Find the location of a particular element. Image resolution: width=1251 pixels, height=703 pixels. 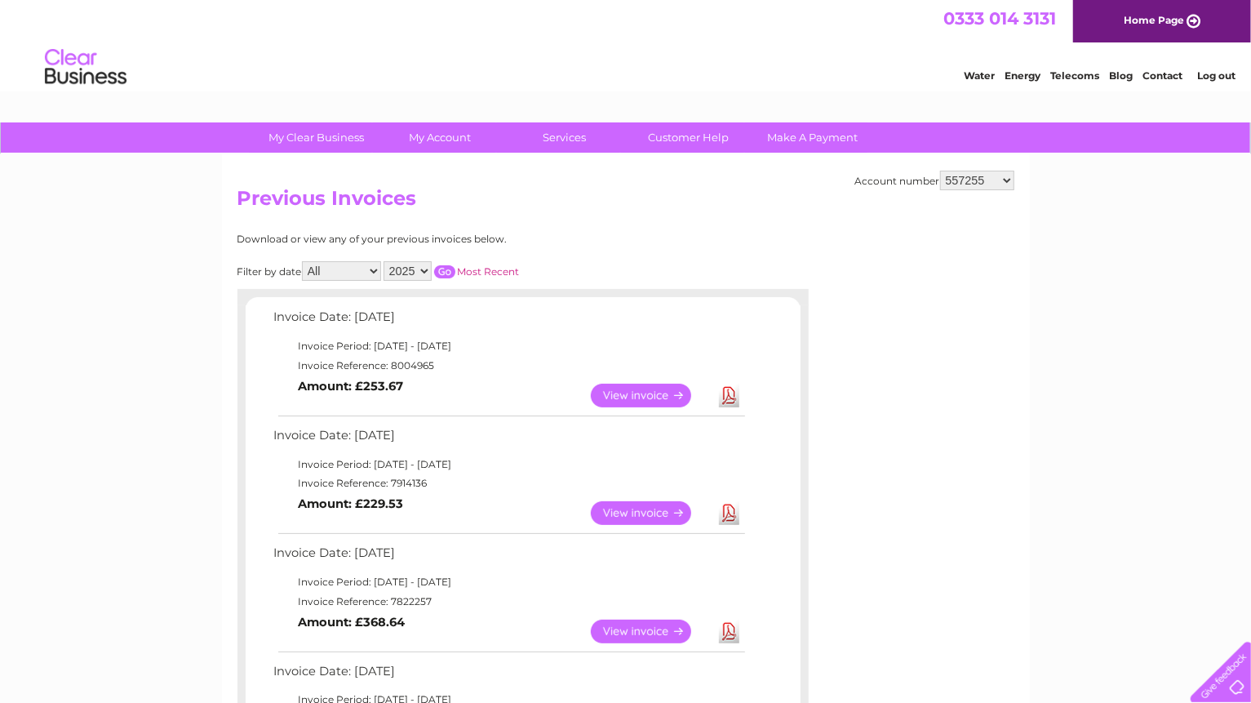

a: Blog is located at coordinates (1121, 75).